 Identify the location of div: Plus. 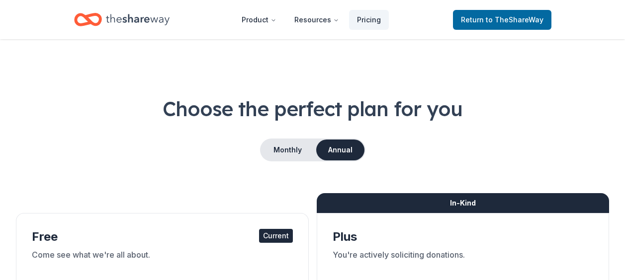
(463, 237).